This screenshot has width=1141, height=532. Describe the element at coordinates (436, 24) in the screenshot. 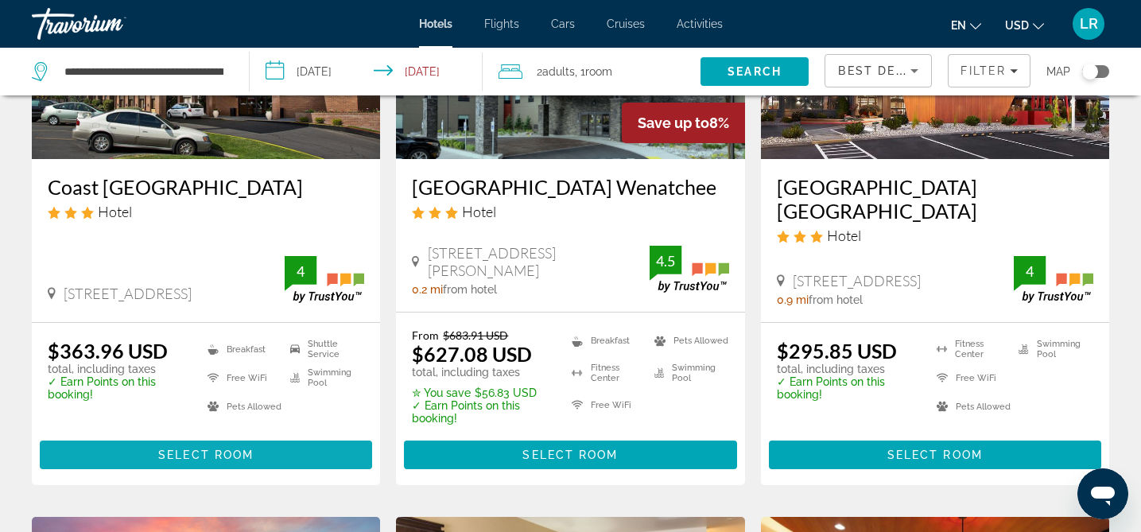

I see `a: Hotels` at that location.